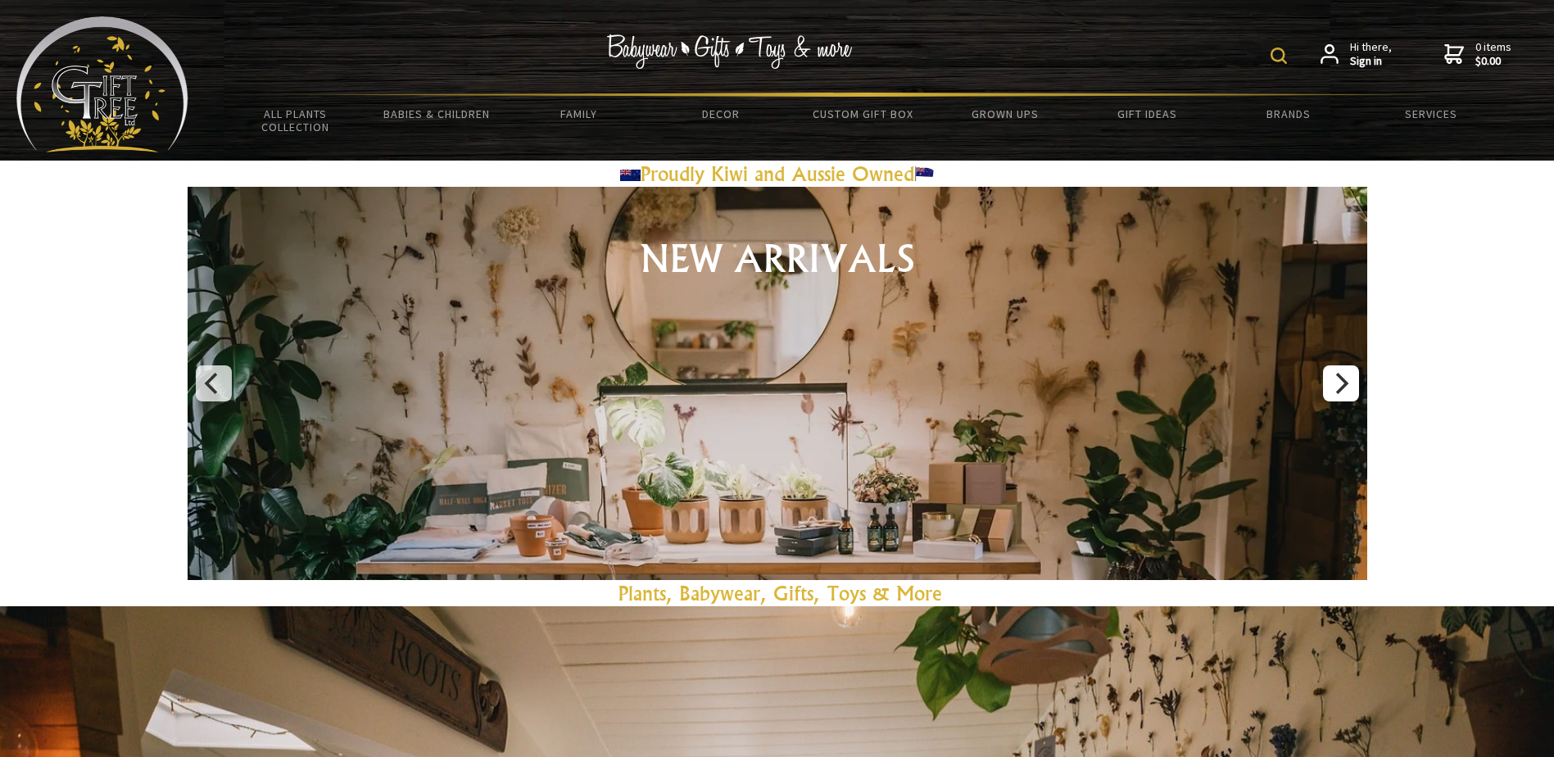 Image resolution: width=1554 pixels, height=757 pixels. What do you see at coordinates (102, 84) in the screenshot?
I see `img: Babyware - Gifts - Toys and more...` at bounding box center [102, 84].